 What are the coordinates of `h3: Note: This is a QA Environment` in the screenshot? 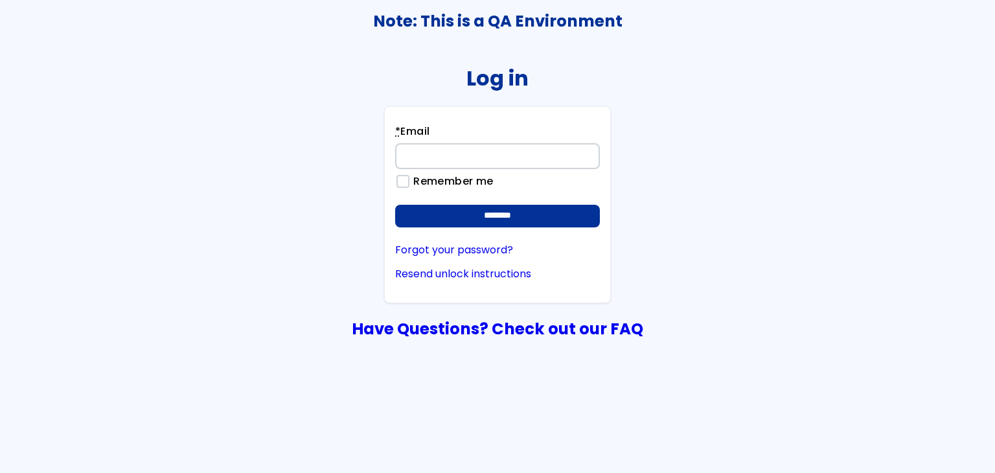 It's located at (497, 21).